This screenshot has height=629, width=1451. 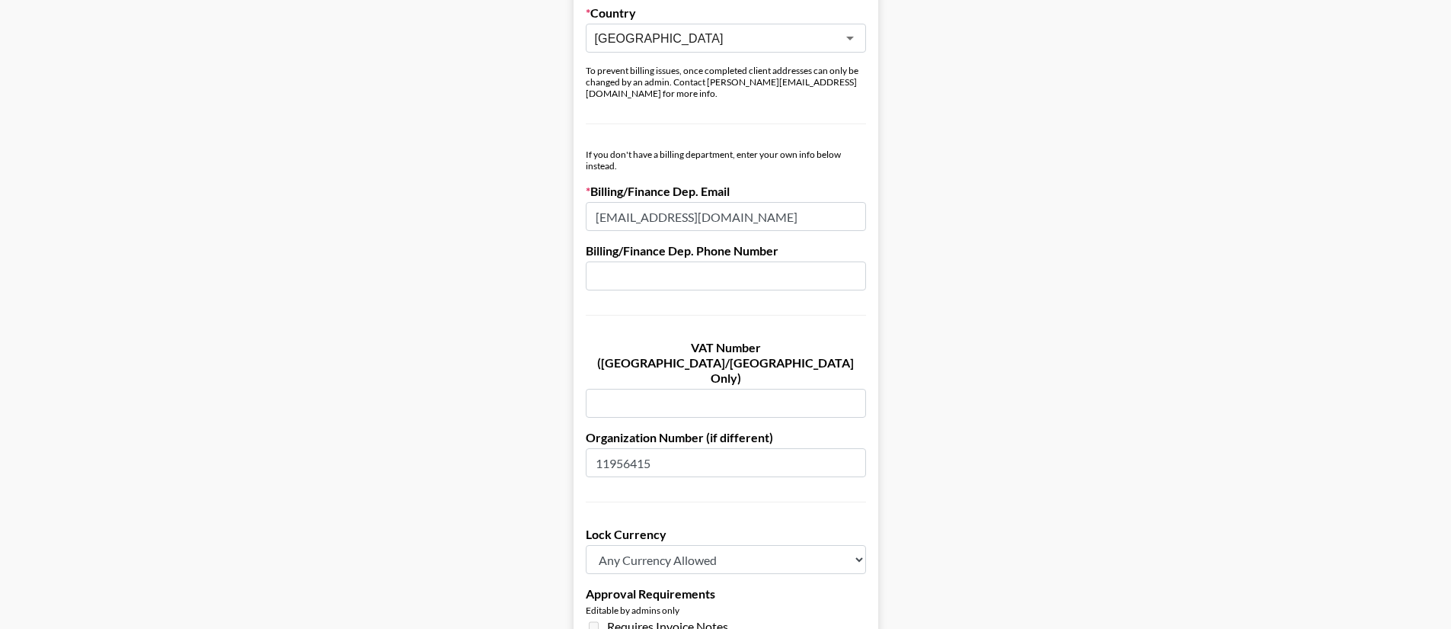 What do you see at coordinates (726, 534) in the screenshot?
I see `label: Lock Currency` at bounding box center [726, 534].